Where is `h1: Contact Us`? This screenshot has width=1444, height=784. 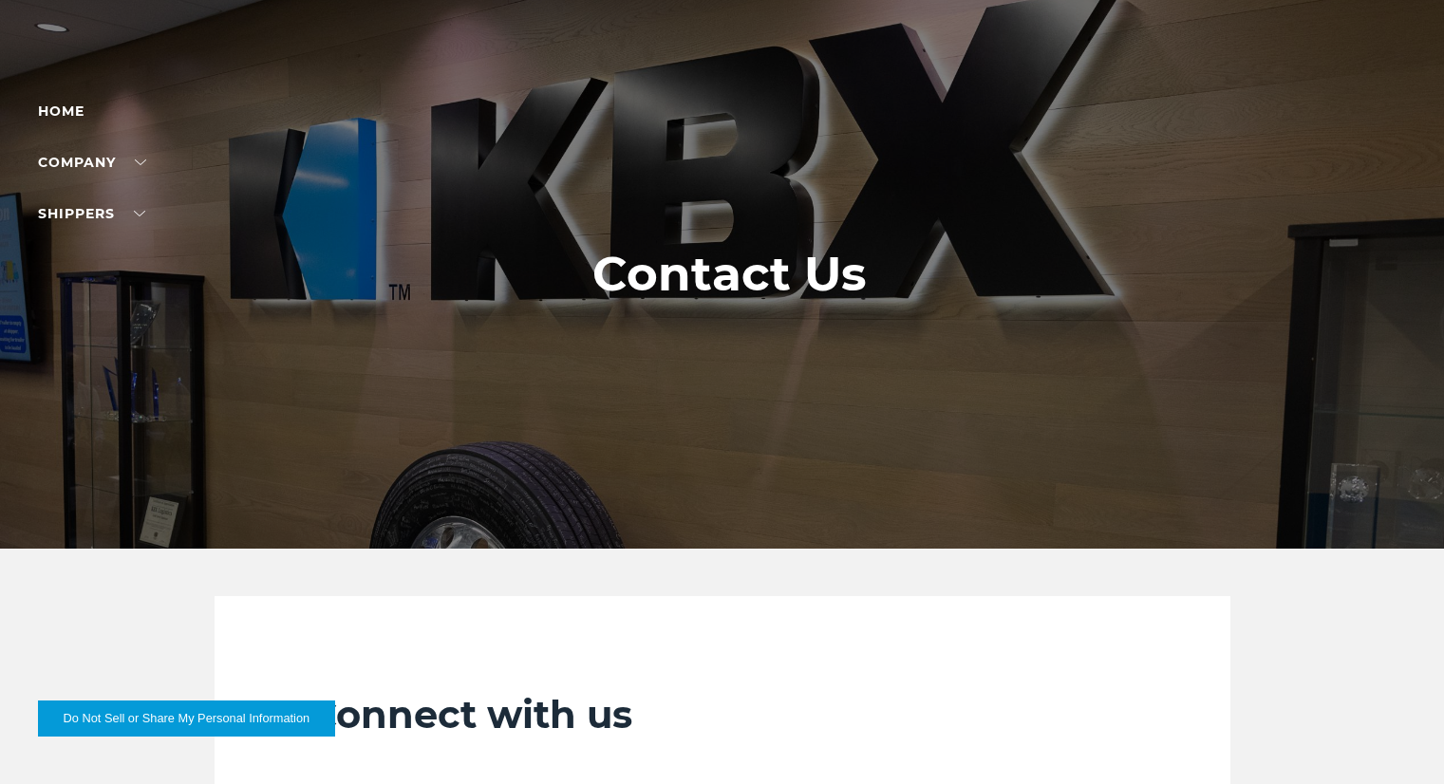 h1: Contact Us is located at coordinates (729, 274).